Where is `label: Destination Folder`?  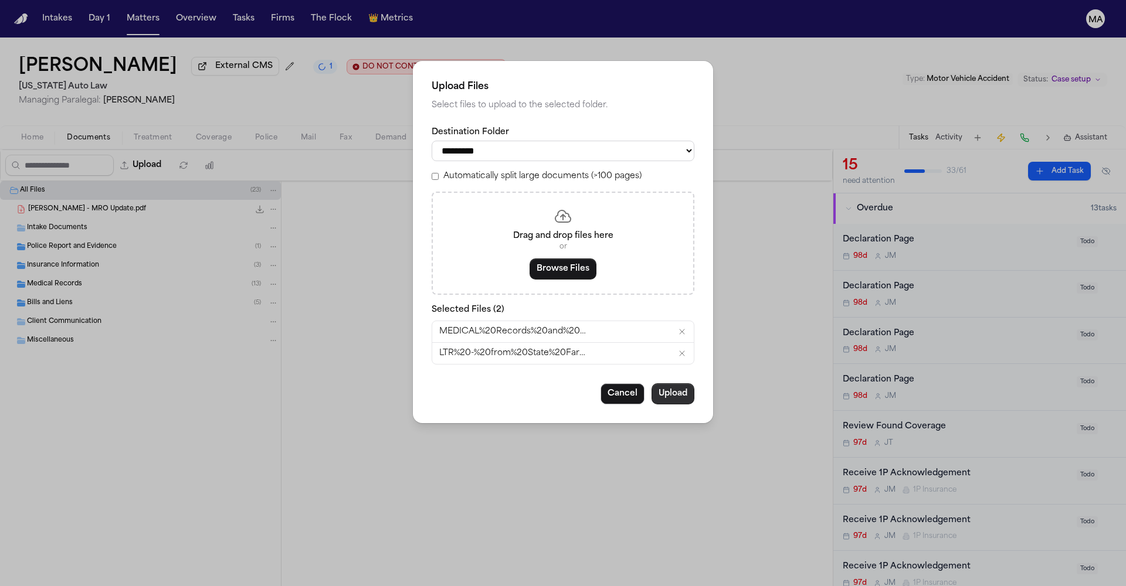
label: Destination Folder is located at coordinates (563, 132).